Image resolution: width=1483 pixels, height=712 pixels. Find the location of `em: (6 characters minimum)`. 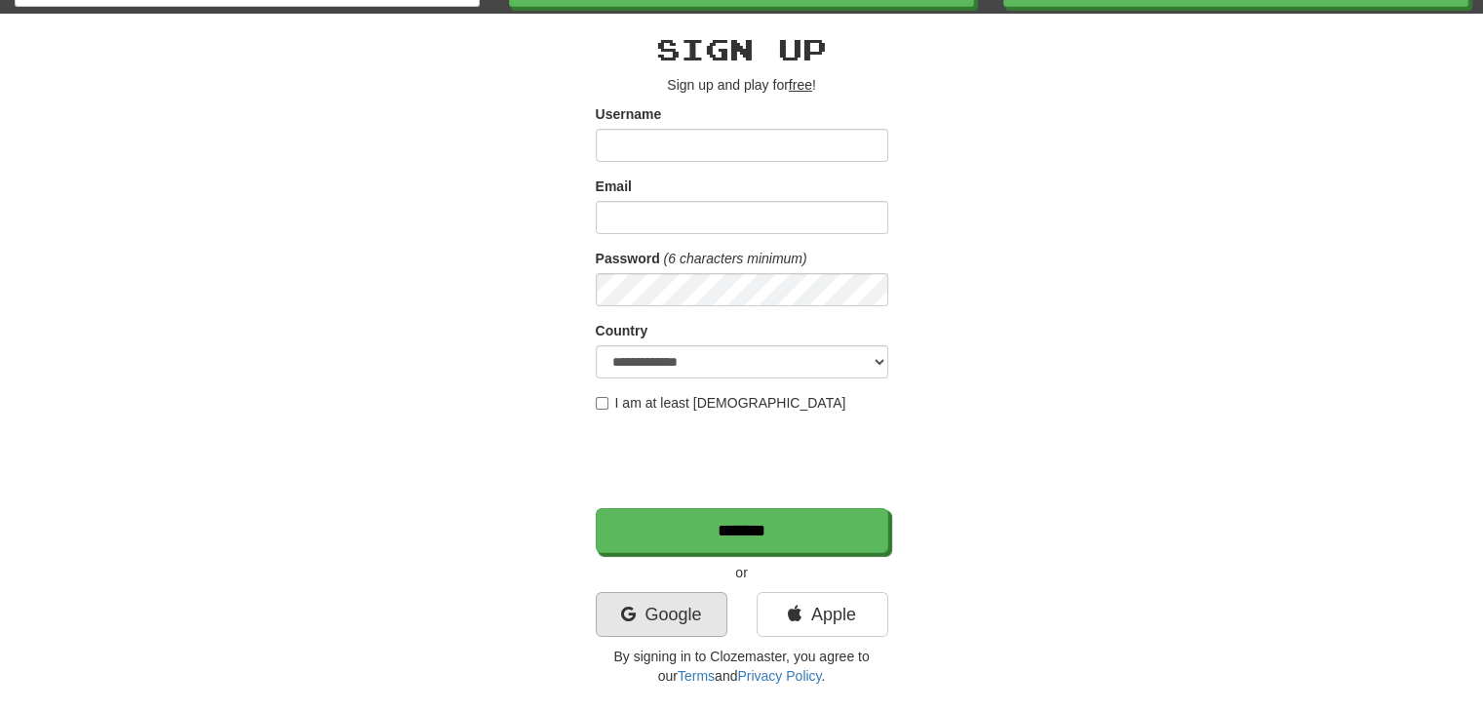

em: (6 characters minimum) is located at coordinates (735, 258).